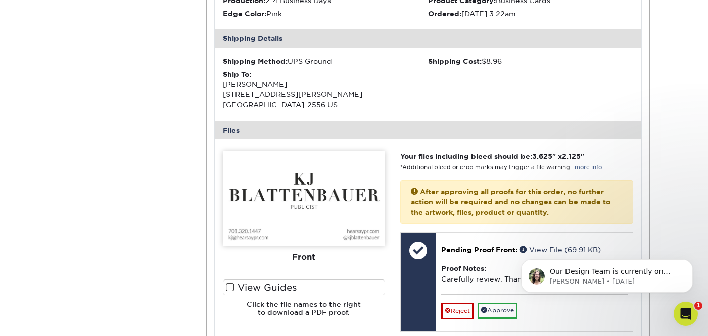 This screenshot has height=336, width=708. What do you see at coordinates (463, 269) in the screenshot?
I see `strong: Proof Notes:` at bounding box center [463, 269].